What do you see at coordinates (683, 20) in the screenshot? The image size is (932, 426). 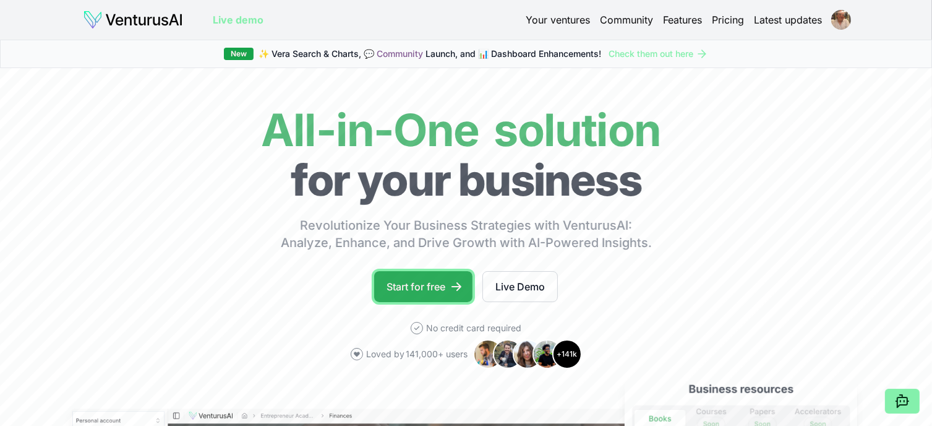 I see `a: Features` at bounding box center [683, 20].